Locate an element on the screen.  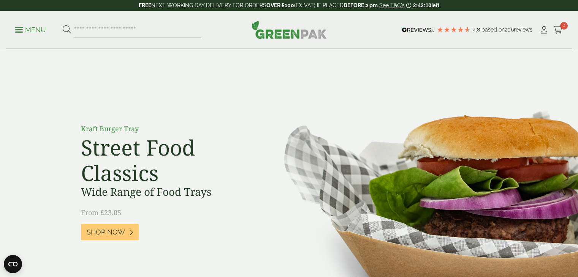
span: 4.8 is located at coordinates (477, 30).